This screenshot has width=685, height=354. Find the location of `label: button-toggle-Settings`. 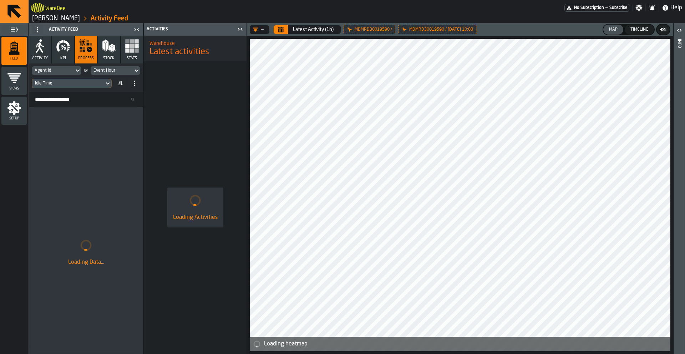

label: button-toggle-Settings is located at coordinates (639, 8).